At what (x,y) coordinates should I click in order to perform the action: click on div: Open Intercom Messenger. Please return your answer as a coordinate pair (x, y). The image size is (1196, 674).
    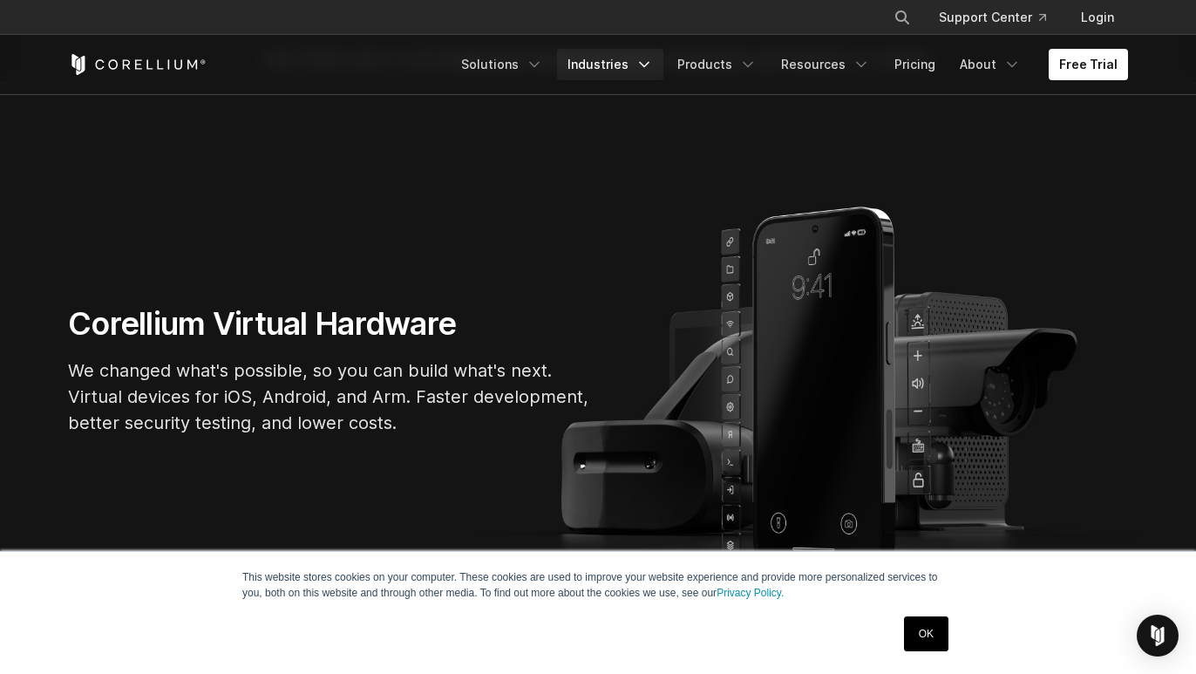
    Looking at the image, I should click on (1158, 636).